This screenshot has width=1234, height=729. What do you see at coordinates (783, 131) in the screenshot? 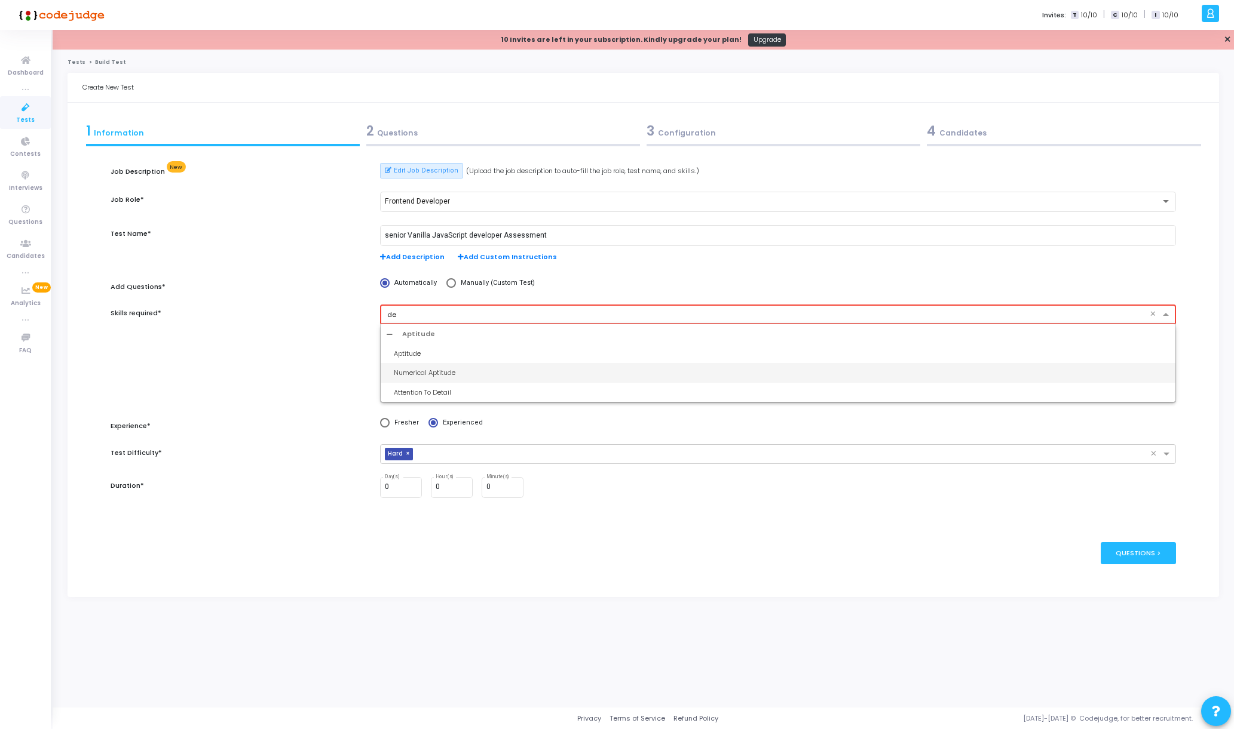
I see `div: Configuration` at bounding box center [783, 131].